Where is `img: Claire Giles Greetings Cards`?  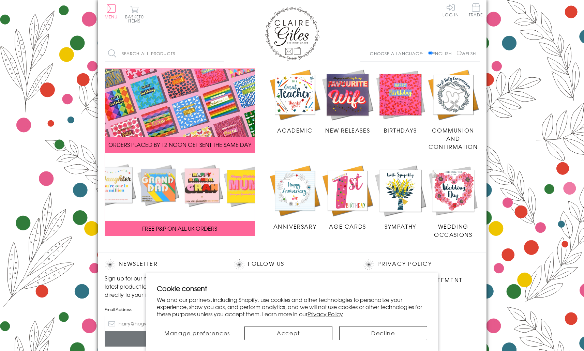
img: Claire Giles Greetings Cards is located at coordinates (292, 34).